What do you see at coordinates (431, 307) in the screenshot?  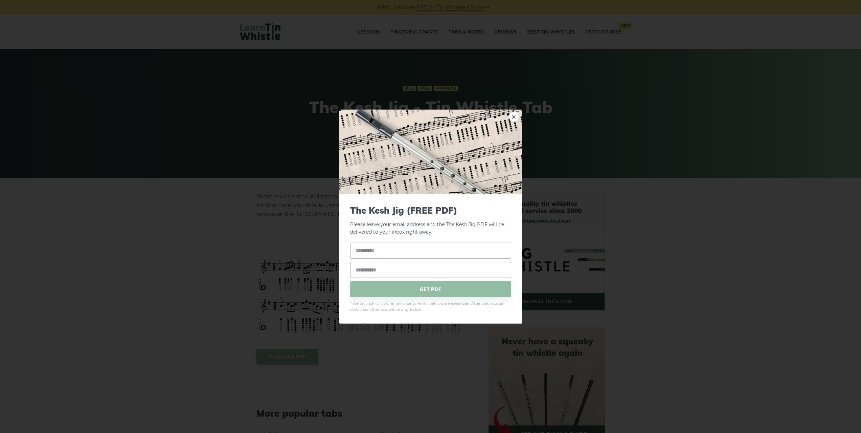 I see `span: * We only ask for your email once to verify that you are a real user. After that, you can downloa...` at bounding box center [431, 307].